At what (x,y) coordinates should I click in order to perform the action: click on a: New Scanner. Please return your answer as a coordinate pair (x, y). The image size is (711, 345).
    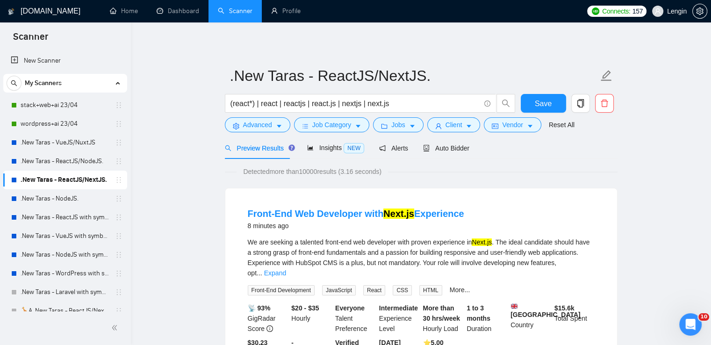
    Looking at the image, I should click on (65, 61).